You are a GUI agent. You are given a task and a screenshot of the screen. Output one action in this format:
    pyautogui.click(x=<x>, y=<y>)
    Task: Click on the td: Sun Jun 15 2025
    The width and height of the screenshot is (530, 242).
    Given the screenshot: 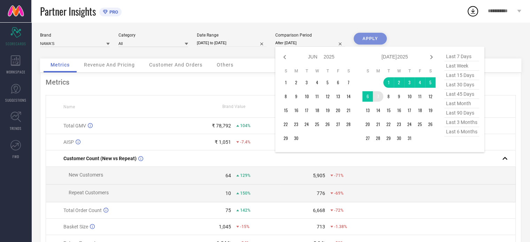 What is the action you would take?
    pyautogui.click(x=286, y=110)
    